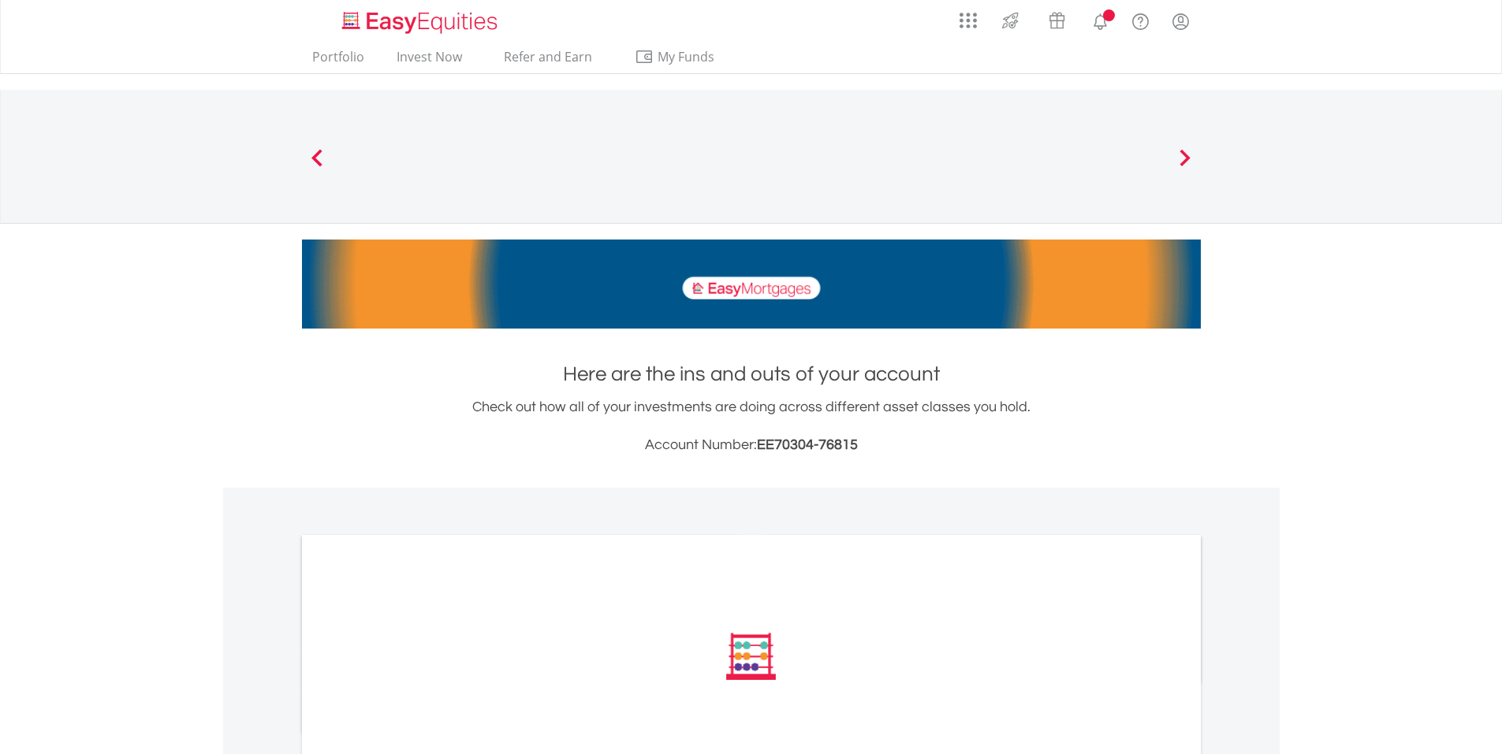  Describe the element at coordinates (548, 61) in the screenshot. I see `a: Refer and Earn` at that location.